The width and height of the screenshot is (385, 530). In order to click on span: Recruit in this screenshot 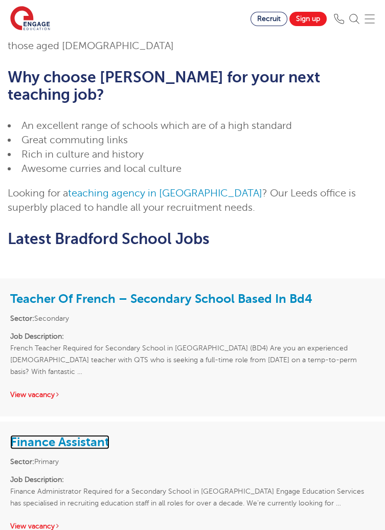, I will do `click(269, 18)`.